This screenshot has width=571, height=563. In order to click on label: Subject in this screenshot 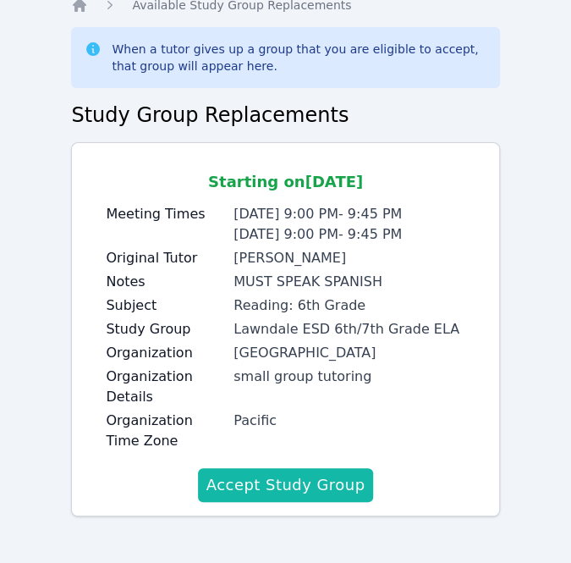, I will do `click(164, 305)`.